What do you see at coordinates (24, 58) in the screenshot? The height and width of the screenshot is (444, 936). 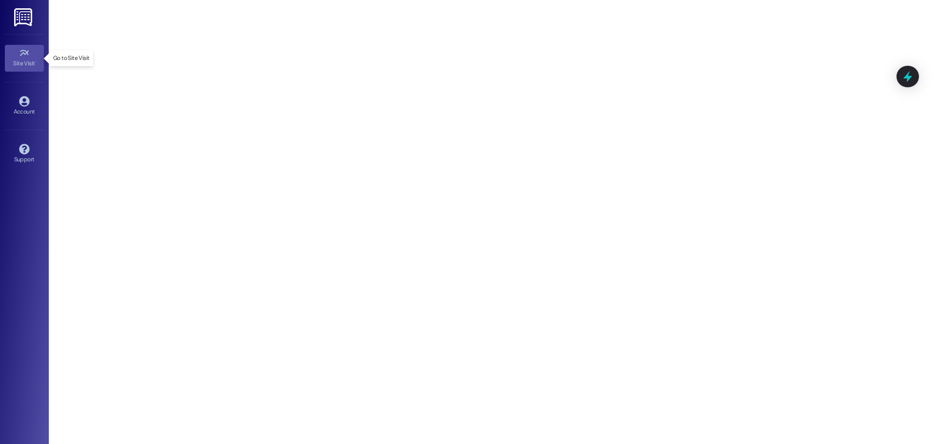 I see `a: Site Visit •` at bounding box center [24, 58].